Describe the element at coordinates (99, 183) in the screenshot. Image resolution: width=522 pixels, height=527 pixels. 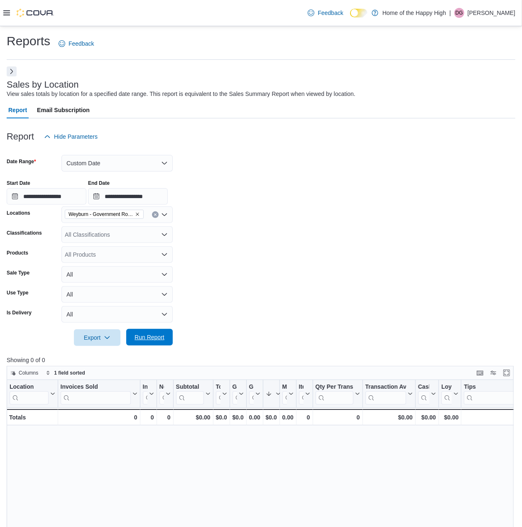
I see `label: End Date` at that location.